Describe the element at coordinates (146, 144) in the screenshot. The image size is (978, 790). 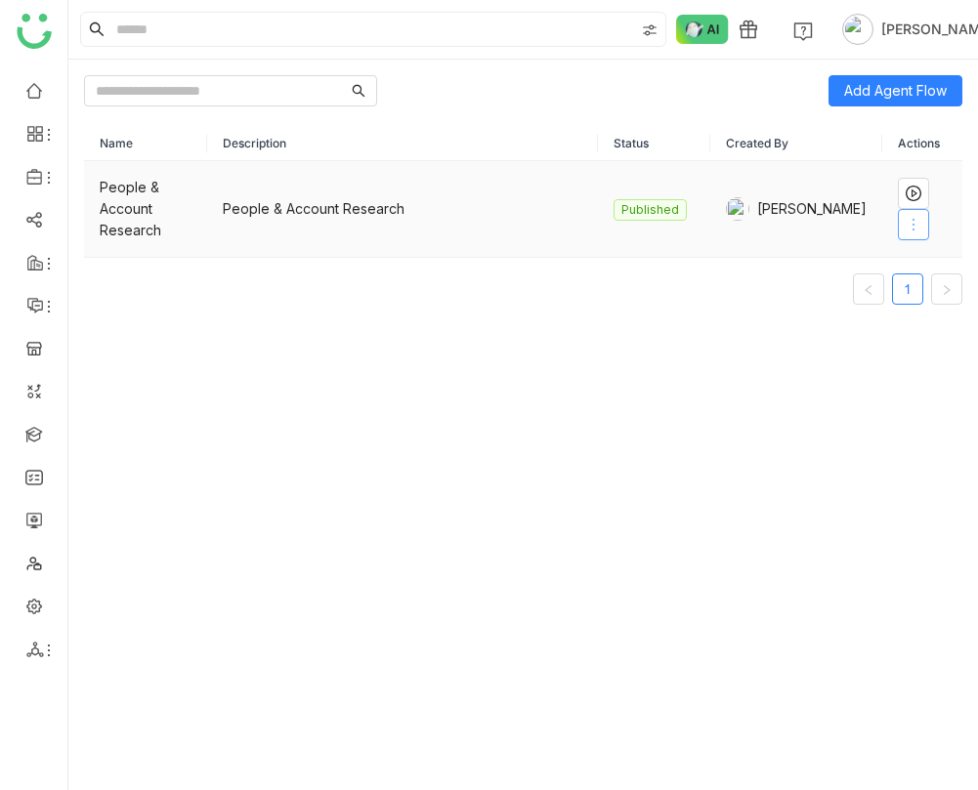
I see `th: Name` at that location.